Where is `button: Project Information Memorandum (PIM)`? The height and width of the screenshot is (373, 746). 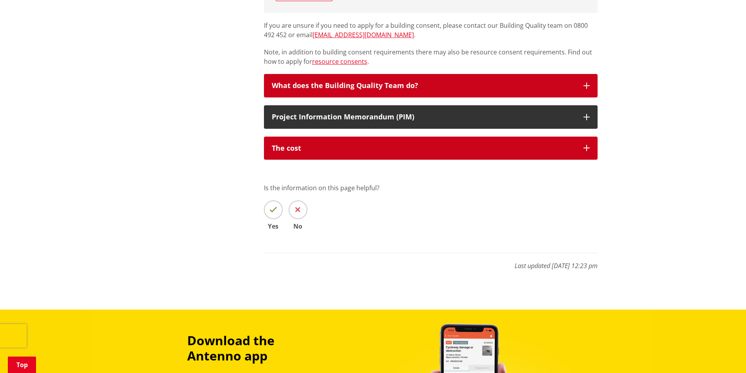 button: Project Information Memorandum (PIM) is located at coordinates (431, 117).